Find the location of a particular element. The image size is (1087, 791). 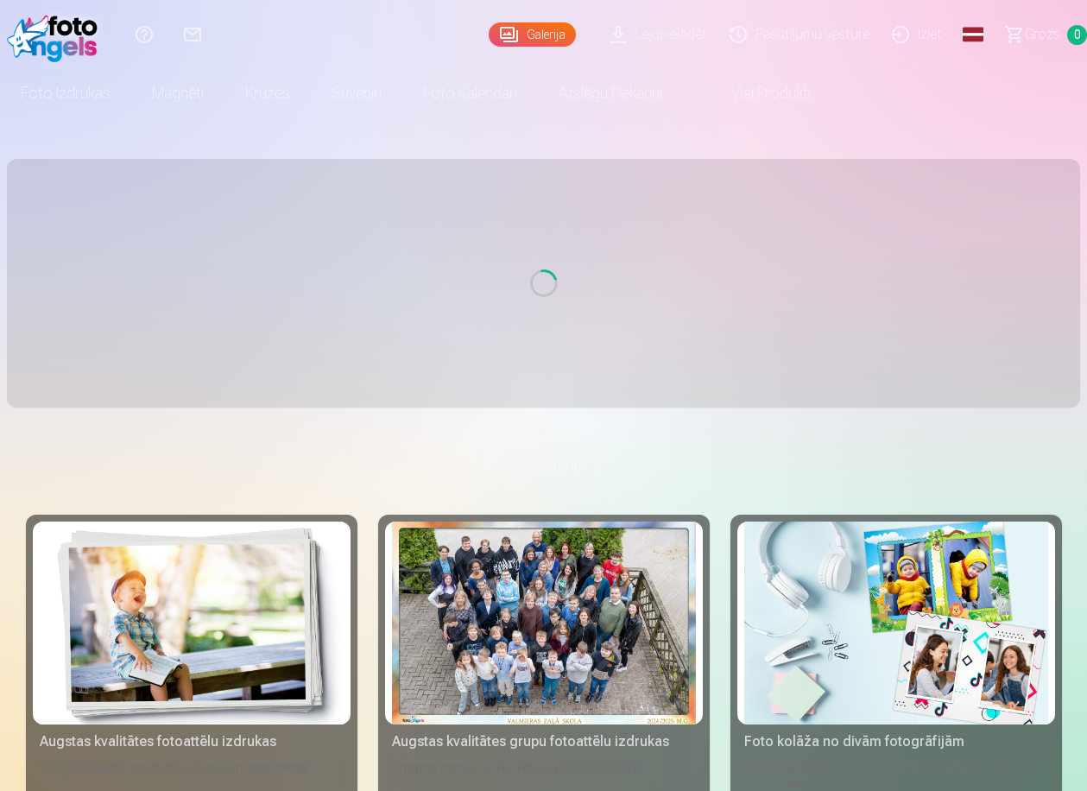

a: Foto kalendāri is located at coordinates (470, 93).